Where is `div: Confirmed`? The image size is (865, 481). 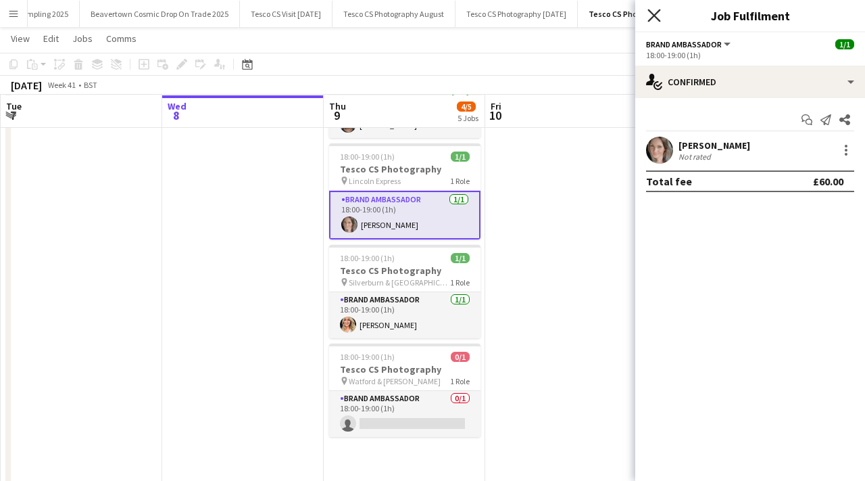
div: Confirmed is located at coordinates (750, 82).